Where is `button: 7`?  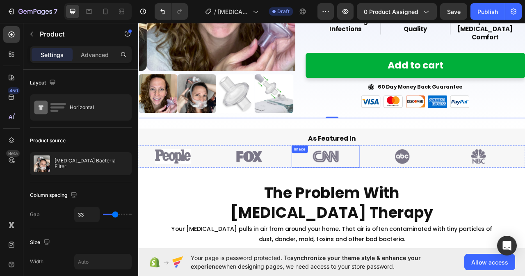 button: 7 is located at coordinates (32, 11).